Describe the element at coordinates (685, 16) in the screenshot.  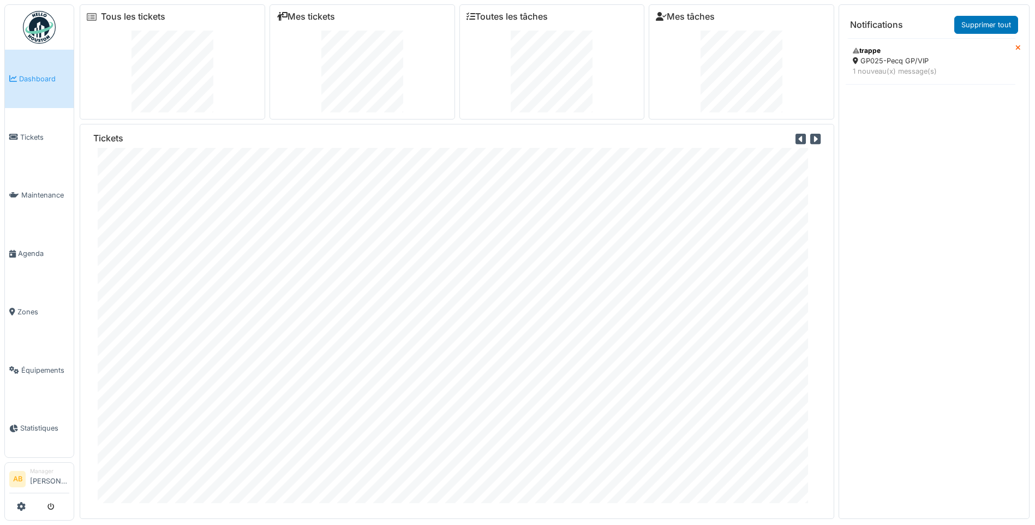
I see `a: Mes tâches` at that location.